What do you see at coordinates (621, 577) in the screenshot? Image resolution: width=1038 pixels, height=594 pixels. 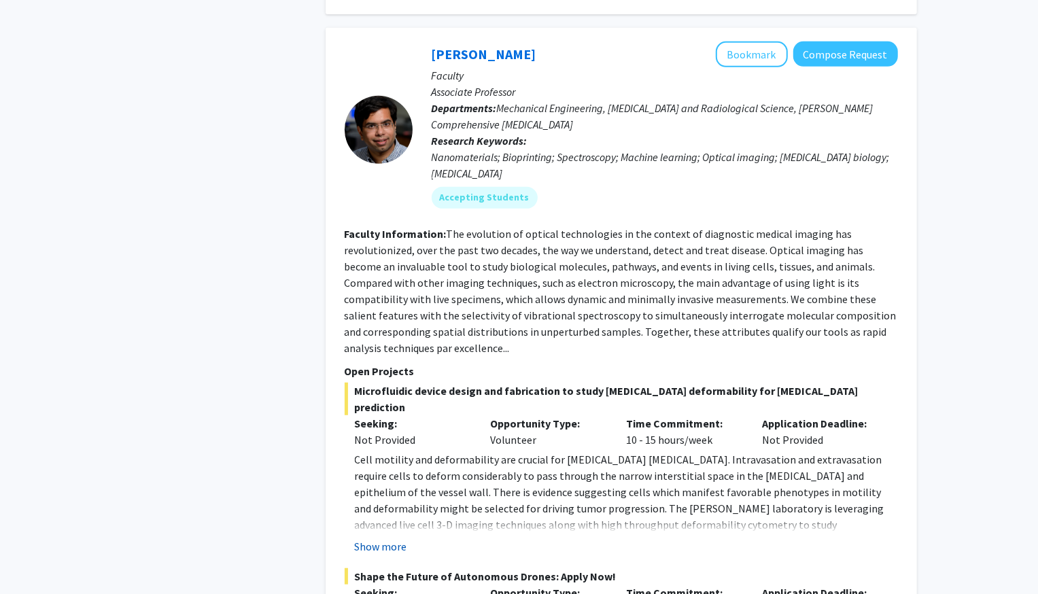 I see `span: Shape the Future of Autonomous Drones: Apply Now!` at bounding box center [621, 577].